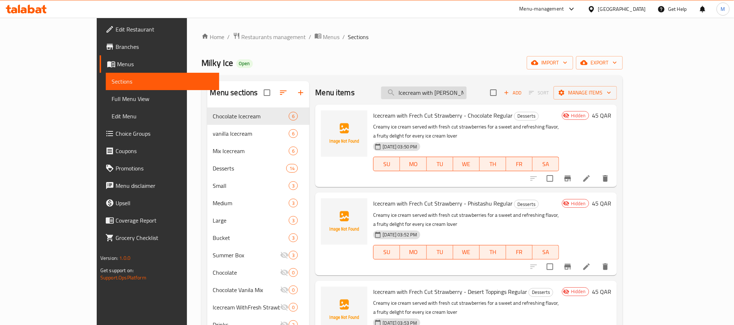  I want to click on div: Chocolate Vanila Mix0, so click(258, 290).